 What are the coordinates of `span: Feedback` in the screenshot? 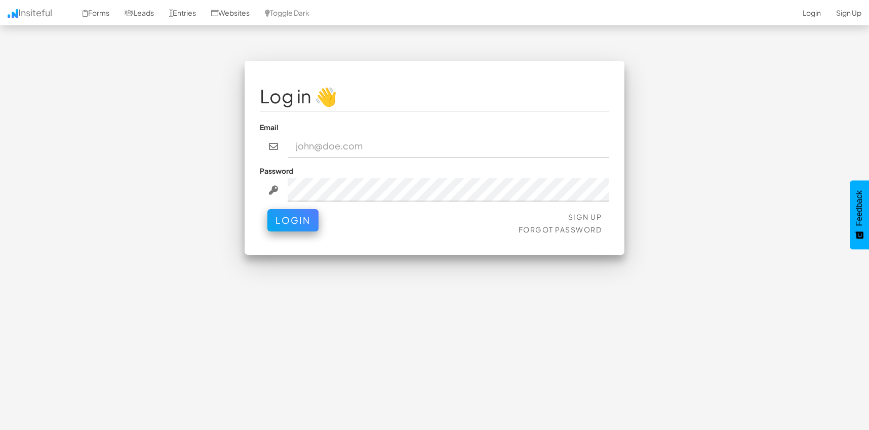 It's located at (859, 208).